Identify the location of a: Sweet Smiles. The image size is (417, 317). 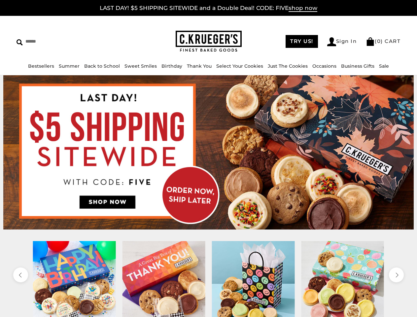
(141, 66).